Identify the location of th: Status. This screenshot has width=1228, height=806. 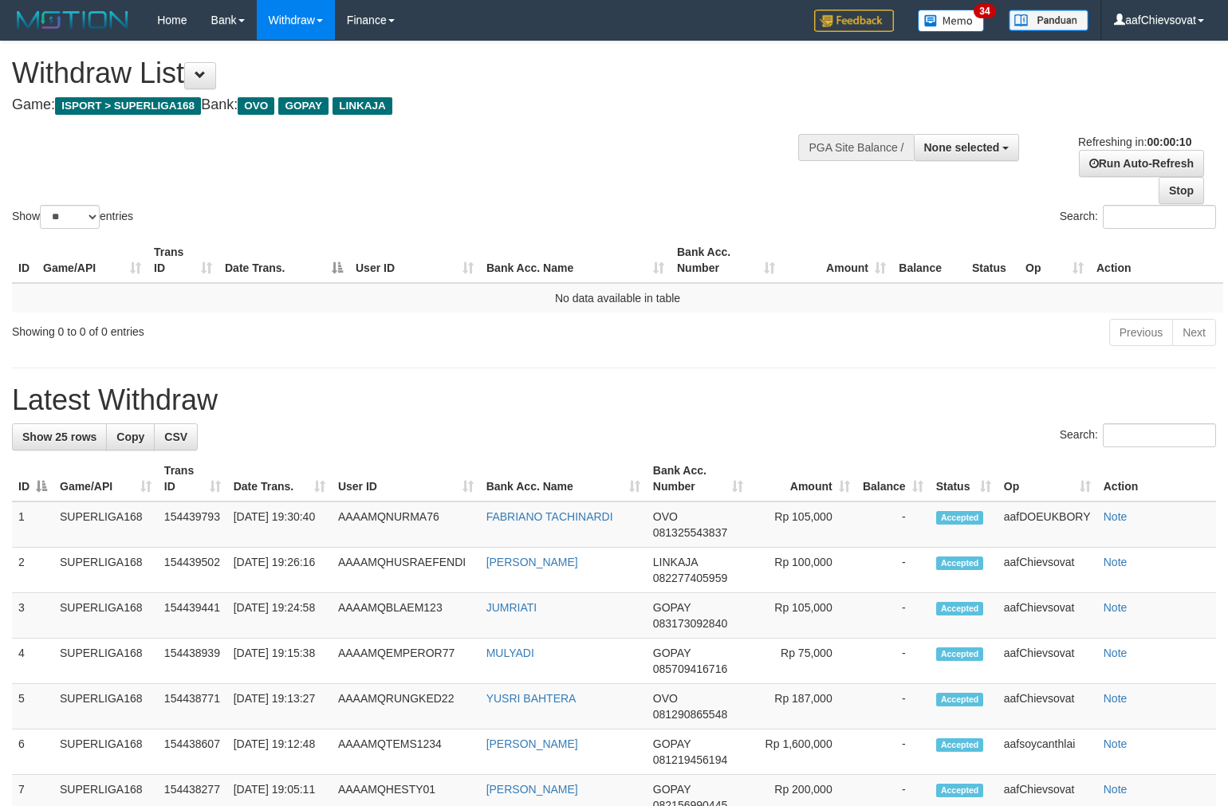
(992, 260).